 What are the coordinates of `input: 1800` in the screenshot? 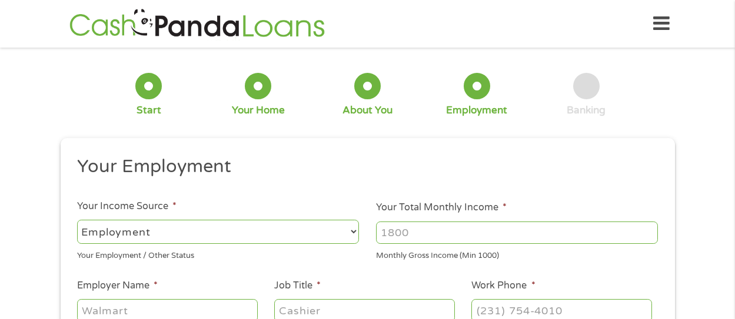 It's located at (516, 233).